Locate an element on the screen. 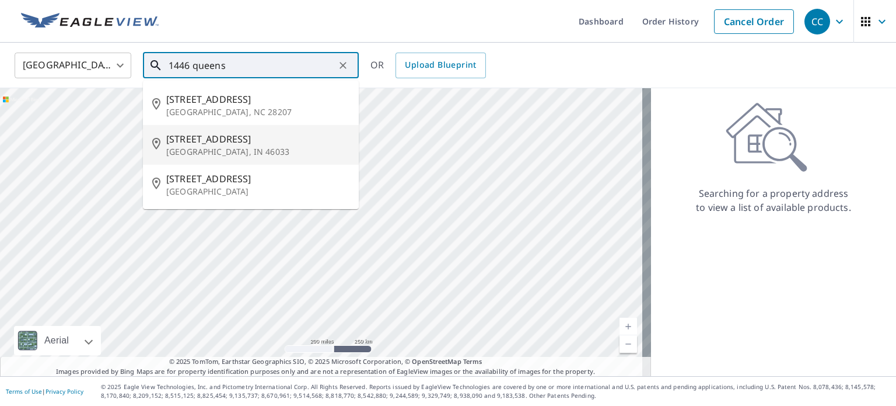 This screenshot has width=896, height=406. span: © 2025 TomTom, Earthstar Geographics SIO, © 2025 Microsoft Corporation, © is located at coordinates (326, 361).